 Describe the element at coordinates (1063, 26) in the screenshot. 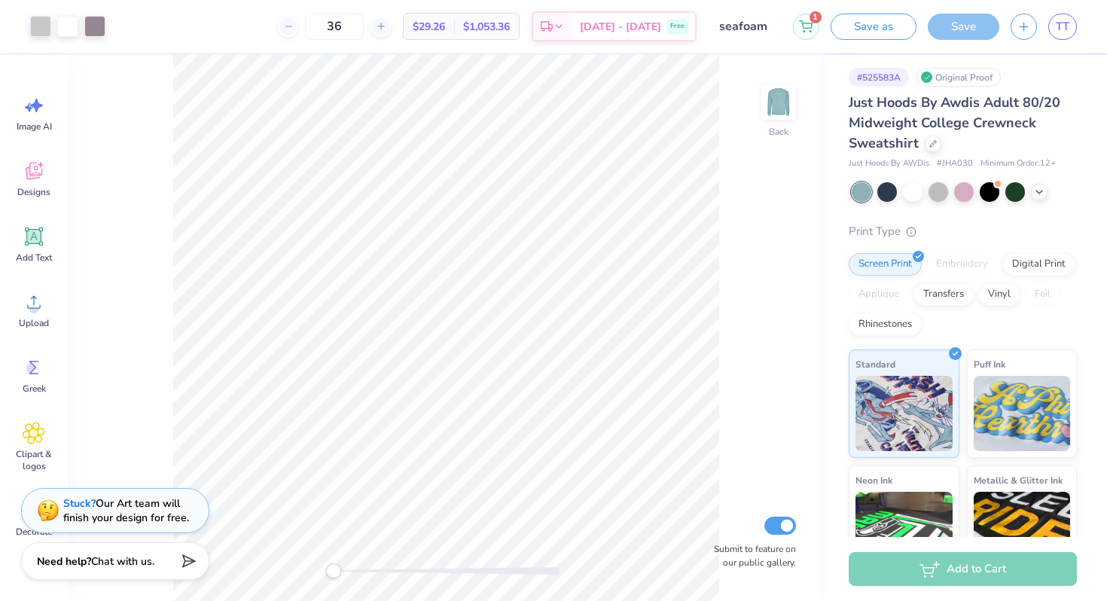

I see `span: TT` at that location.